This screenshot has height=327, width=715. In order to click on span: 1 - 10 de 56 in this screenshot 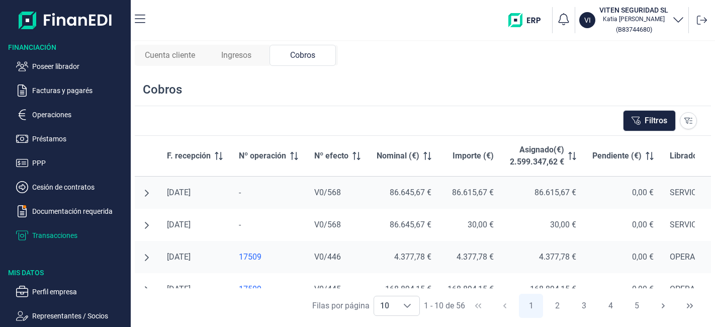, I will do `click(445, 306)`.